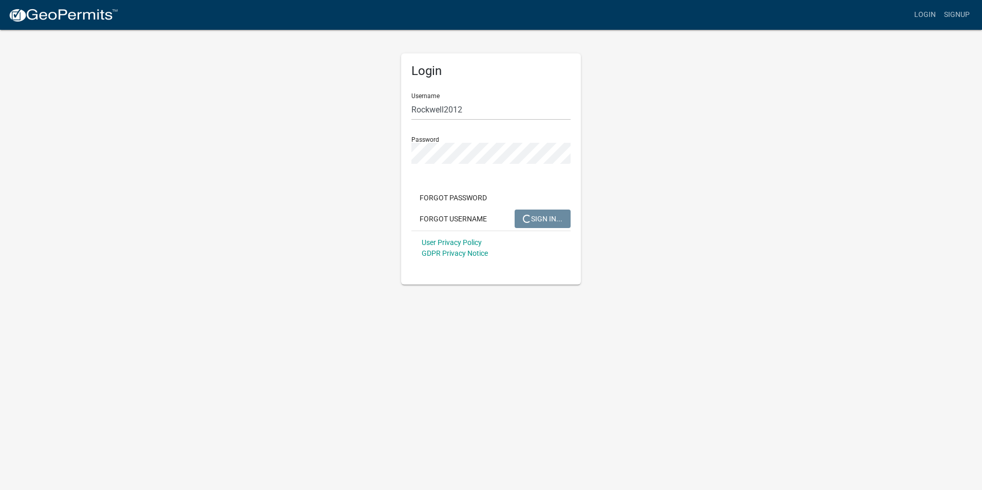  Describe the element at coordinates (453, 219) in the screenshot. I see `button: Forgot Username` at that location.